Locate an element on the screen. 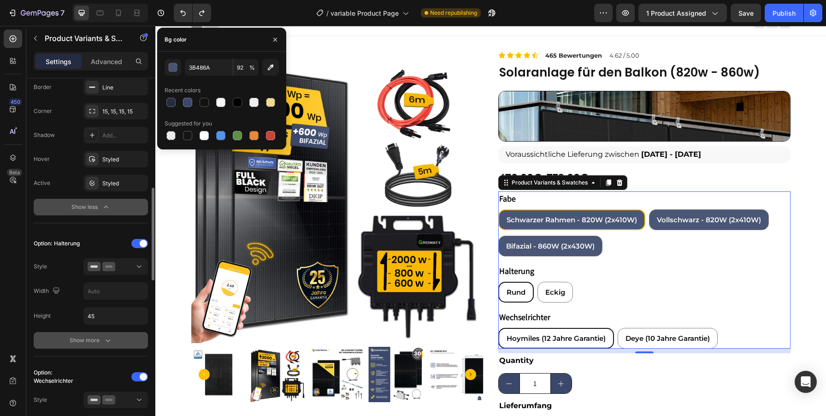 The width and height of the screenshot is (826, 416). button: 7 is located at coordinates (36, 13).